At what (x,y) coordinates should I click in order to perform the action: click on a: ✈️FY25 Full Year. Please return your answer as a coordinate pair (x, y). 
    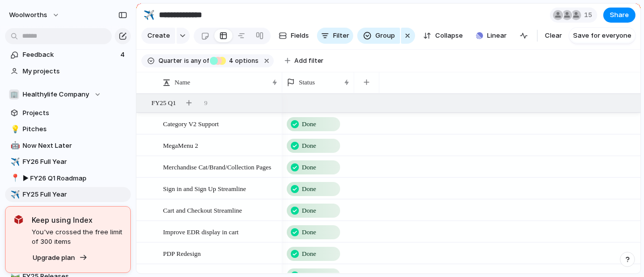
    Looking at the image, I should click on (68, 195).